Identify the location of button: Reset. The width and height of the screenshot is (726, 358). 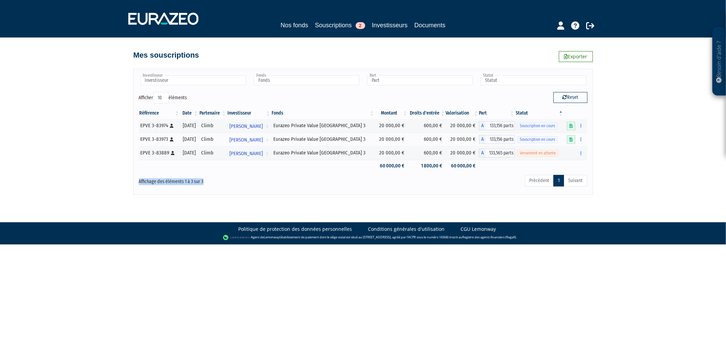
(571, 97).